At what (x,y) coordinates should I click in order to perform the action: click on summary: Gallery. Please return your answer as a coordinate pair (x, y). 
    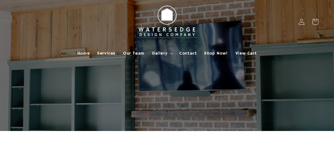
    Looking at the image, I should click on (162, 53).